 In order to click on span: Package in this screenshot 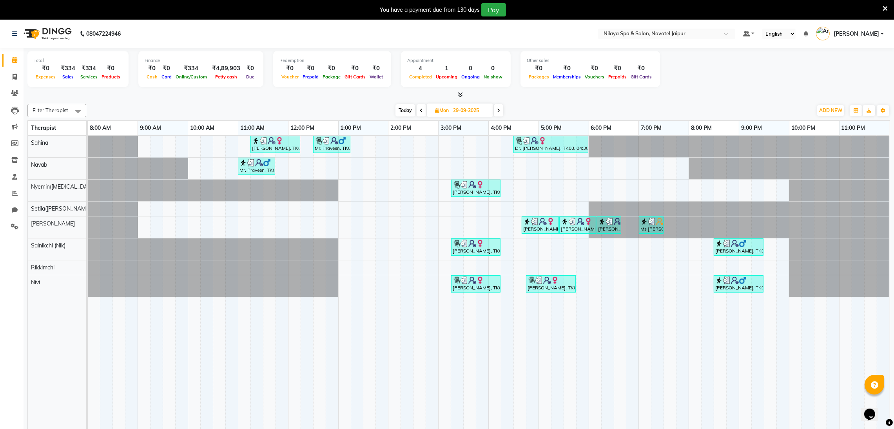, I will do `click(332, 77)`.